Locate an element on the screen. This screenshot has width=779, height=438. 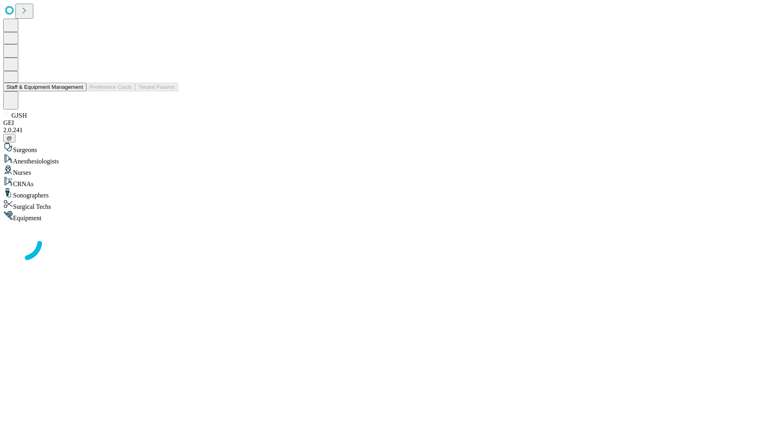
span: GJSH is located at coordinates (19, 115).